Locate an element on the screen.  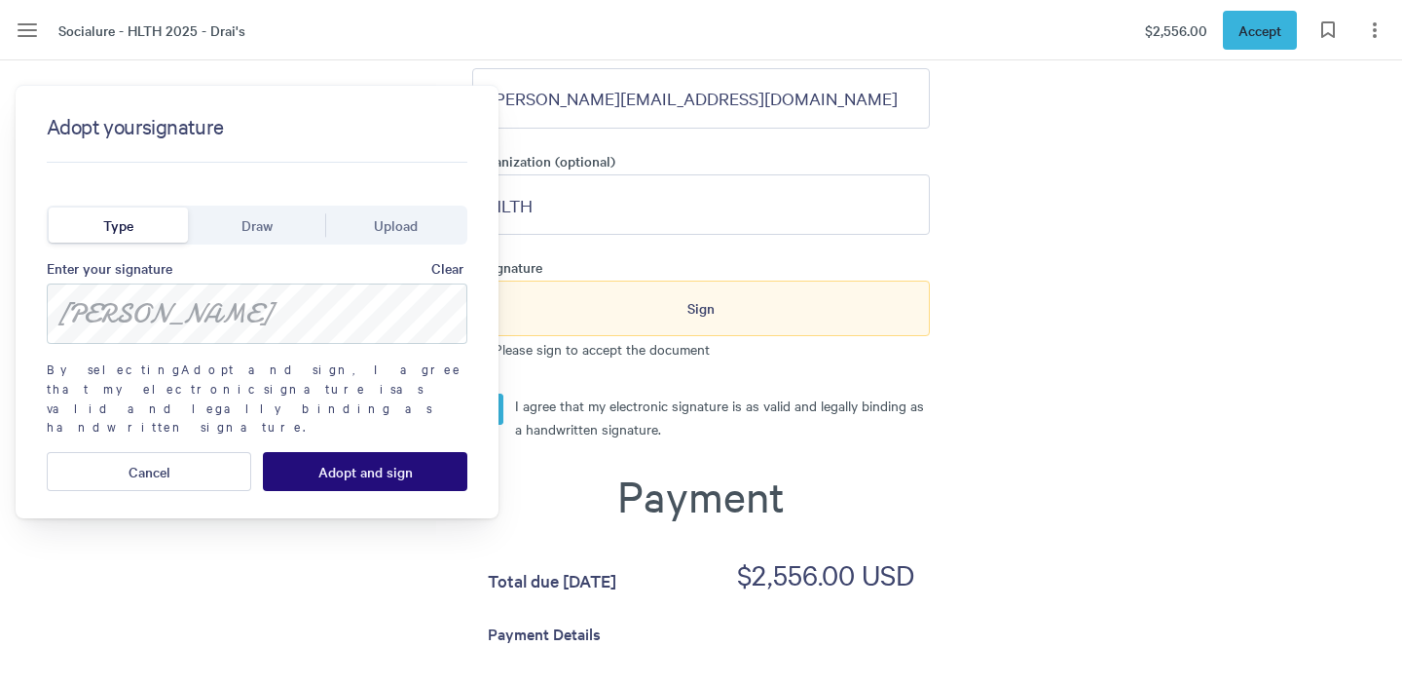
button: Cancel is located at coordinates (149, 471).